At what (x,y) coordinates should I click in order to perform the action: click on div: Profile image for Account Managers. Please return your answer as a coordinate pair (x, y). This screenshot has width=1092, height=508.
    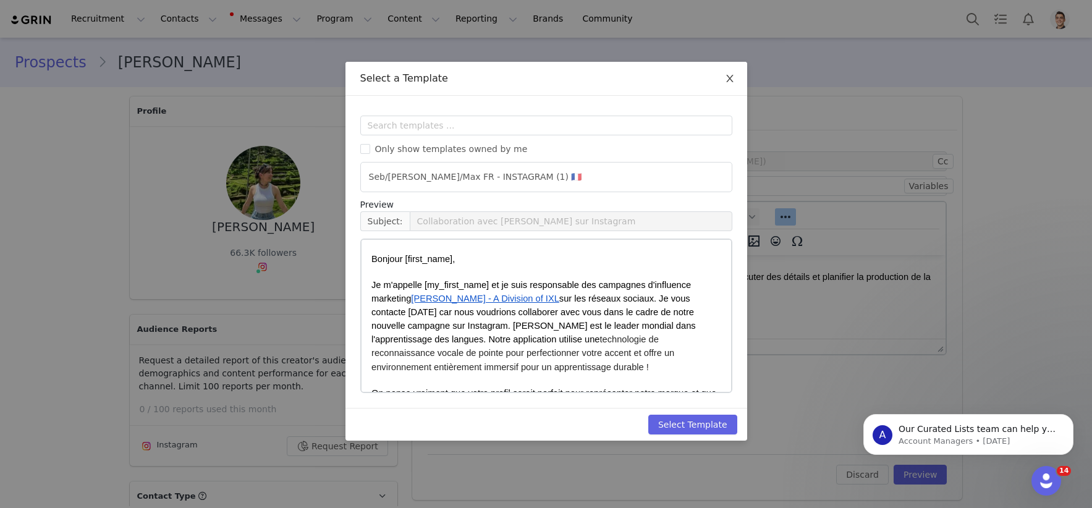
    Looking at the image, I should click on (38, 47).